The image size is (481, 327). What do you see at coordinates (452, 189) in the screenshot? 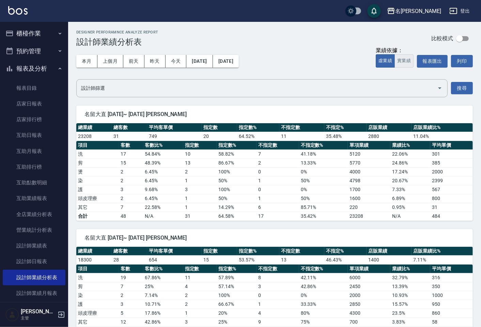
I see `td: 567` at bounding box center [452, 189].